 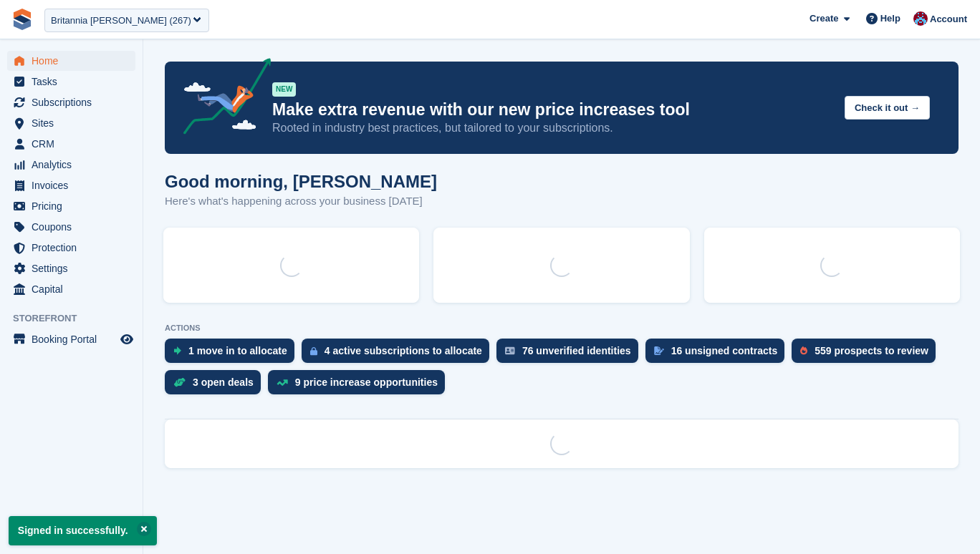 I want to click on a: 16 unsigned contracts, so click(x=718, y=355).